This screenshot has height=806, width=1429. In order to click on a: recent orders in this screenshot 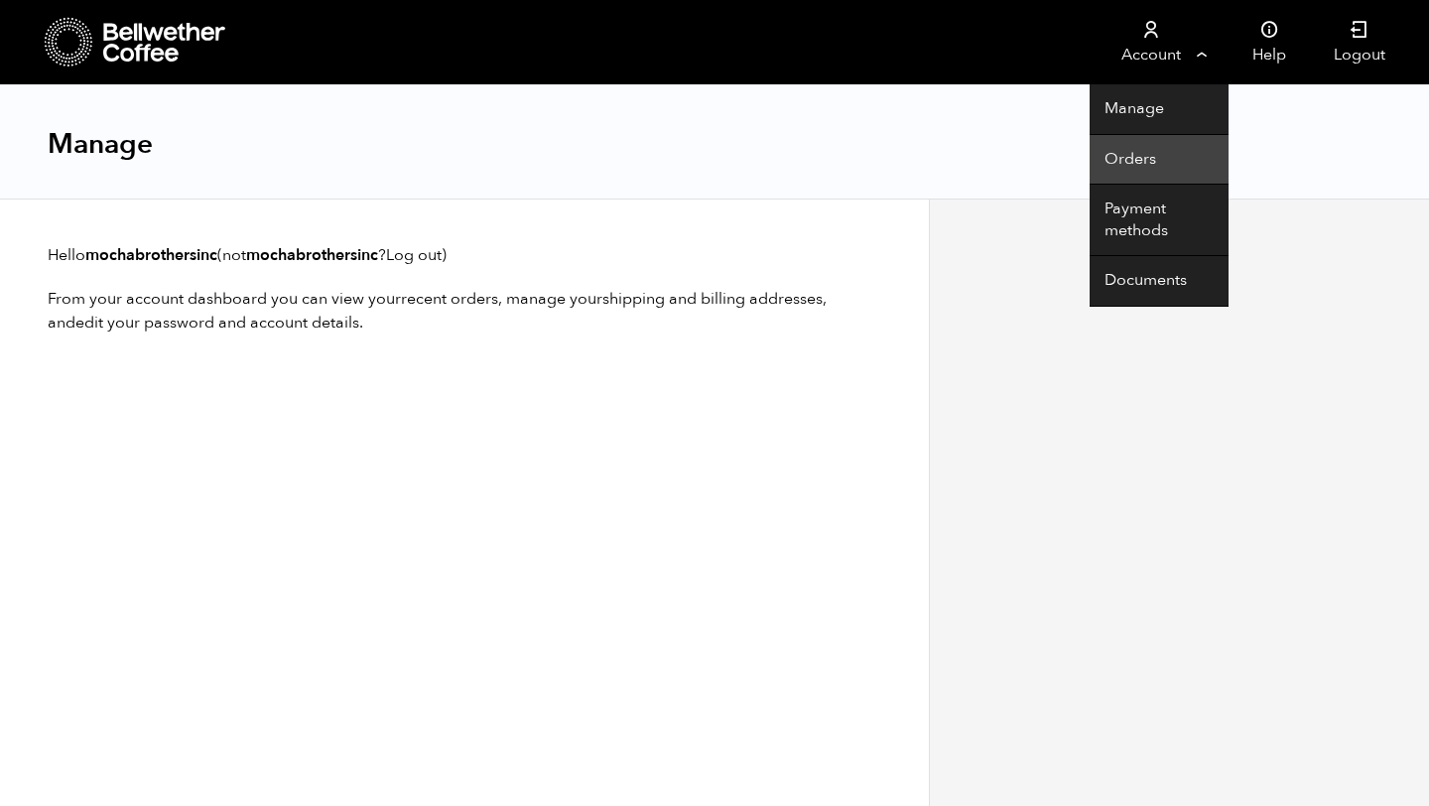, I will do `click(449, 299)`.